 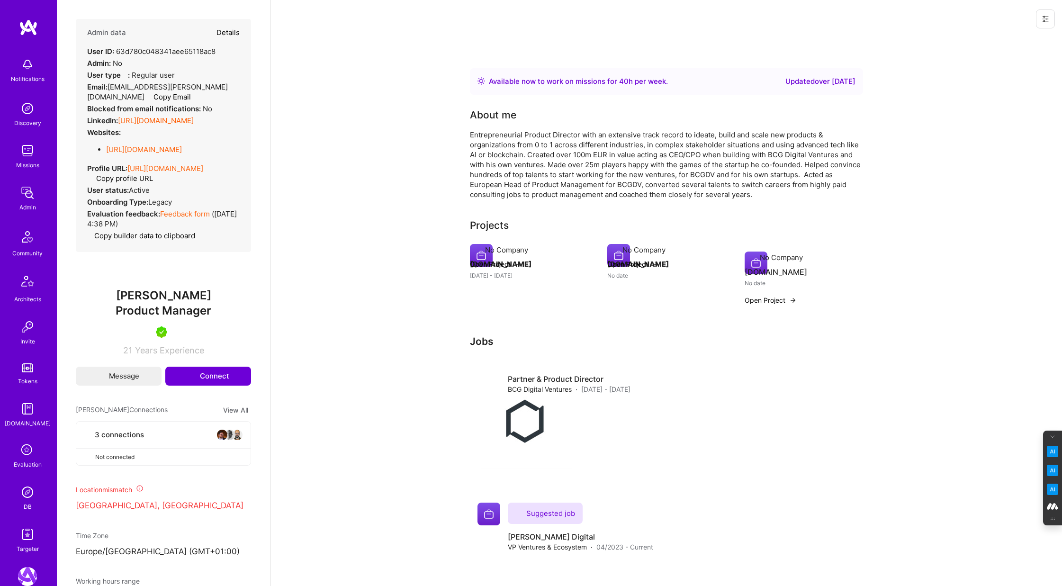 I want to click on div: Discovery, so click(x=27, y=123).